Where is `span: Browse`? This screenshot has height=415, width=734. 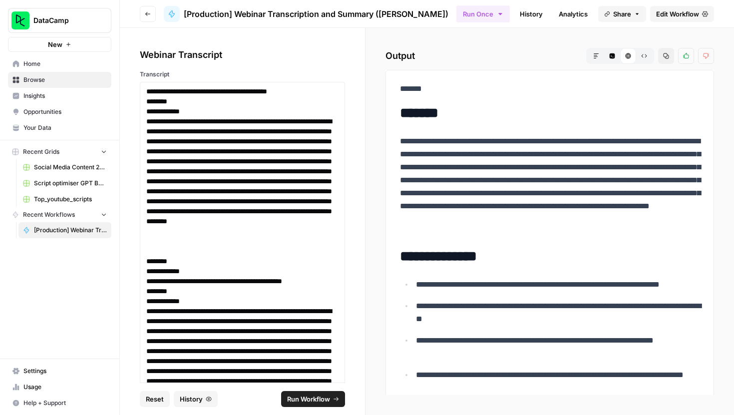
span: Browse is located at coordinates (65, 80).